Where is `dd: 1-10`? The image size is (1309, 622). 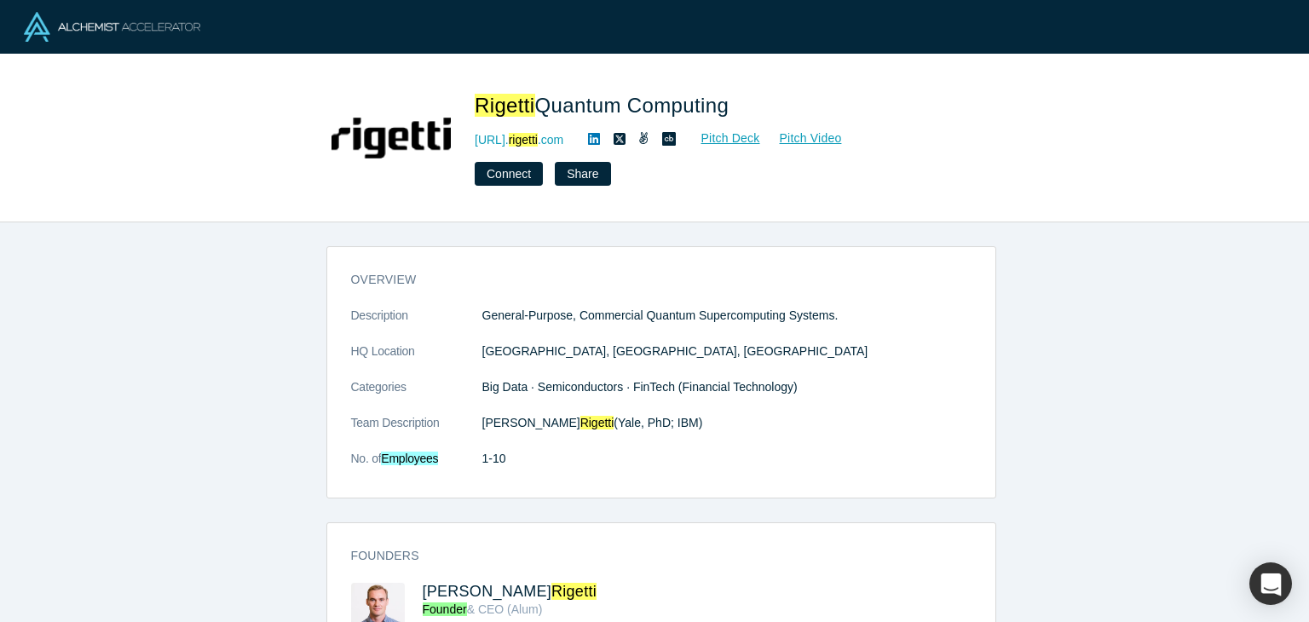 dd: 1-10 is located at coordinates (727, 458).